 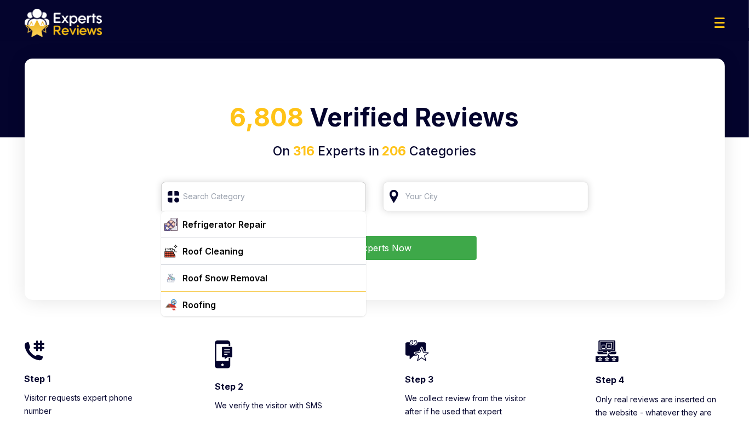 What do you see at coordinates (35, 351) in the screenshot?
I see `img: homeIcon1` at bounding box center [35, 351].